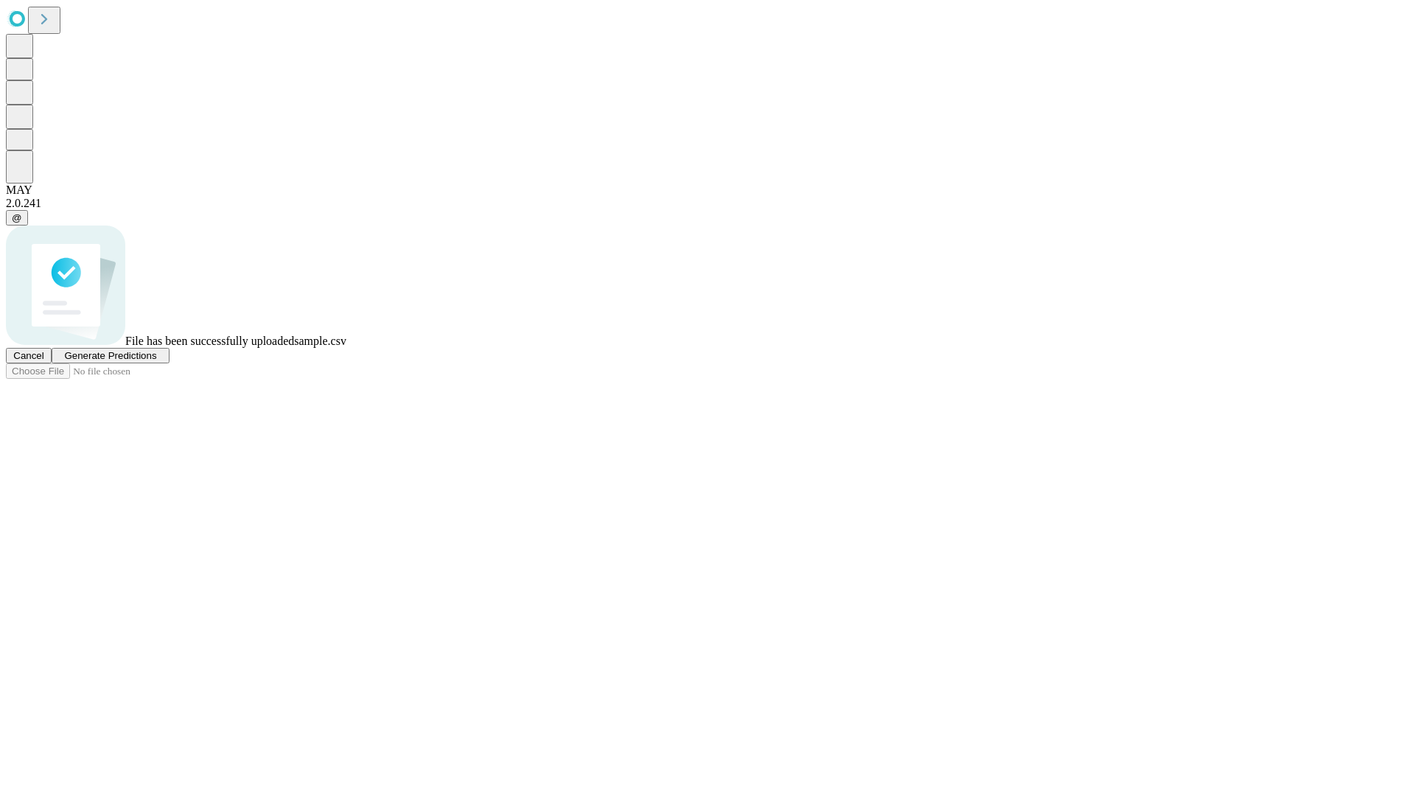 This screenshot has height=796, width=1415. Describe the element at coordinates (110, 355) in the screenshot. I see `span: Generate Predictions` at that location.